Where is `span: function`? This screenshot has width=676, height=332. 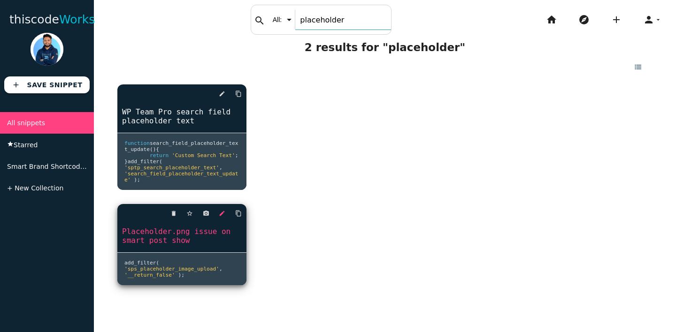 span: function is located at coordinates (137, 143).